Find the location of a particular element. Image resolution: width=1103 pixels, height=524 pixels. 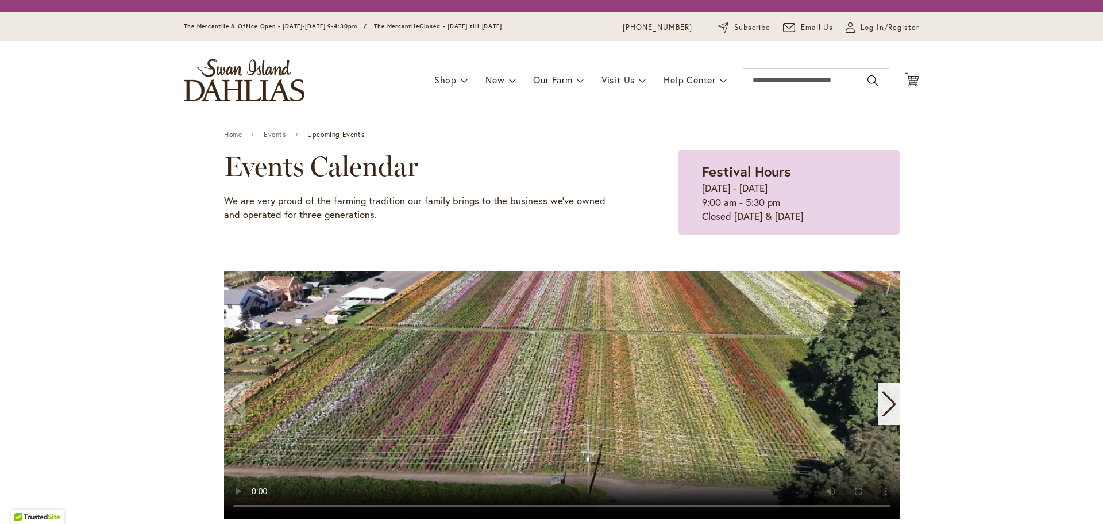

span: Upcoming Events is located at coordinates (336, 134).